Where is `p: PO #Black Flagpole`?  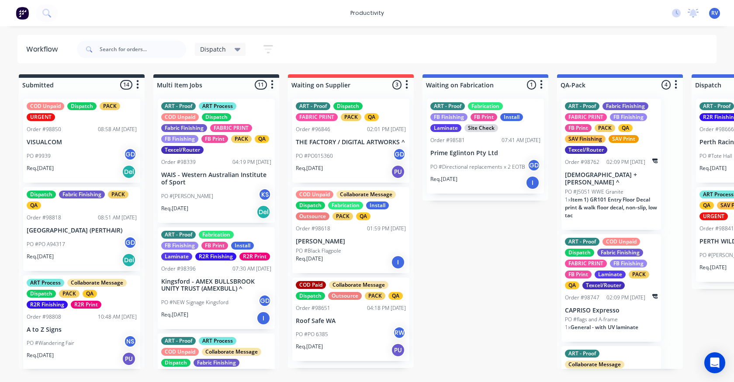 p: PO #Black Flagpole is located at coordinates (318, 251).